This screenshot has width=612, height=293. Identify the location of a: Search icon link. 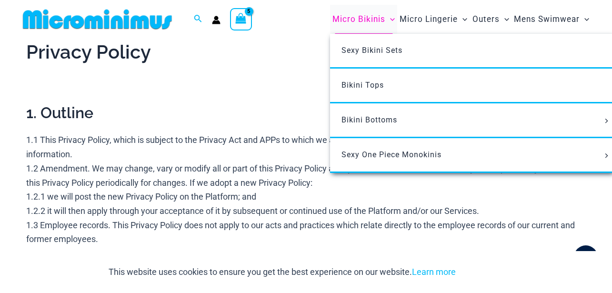
(198, 19).